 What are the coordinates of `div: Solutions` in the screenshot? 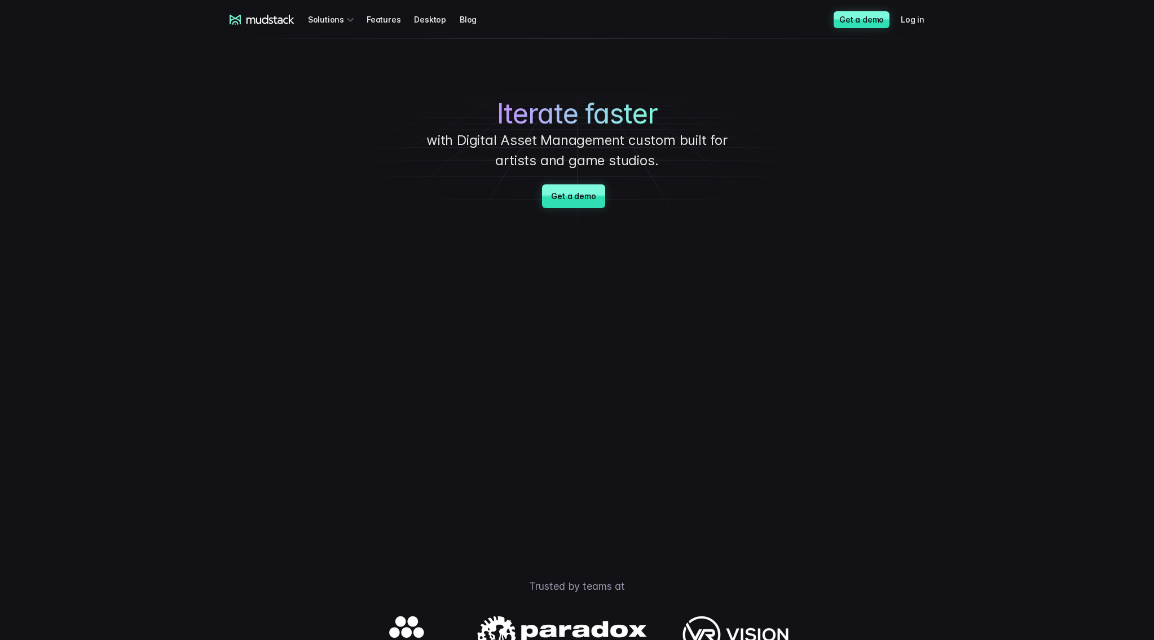 It's located at (333, 19).